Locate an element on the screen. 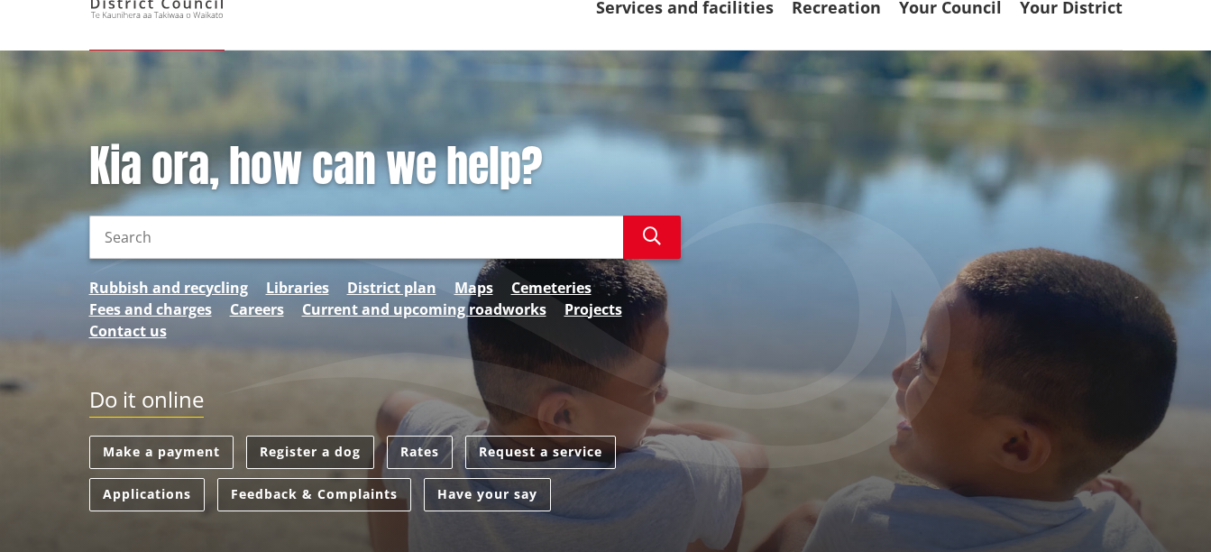  a: Request a service is located at coordinates (540, 452).